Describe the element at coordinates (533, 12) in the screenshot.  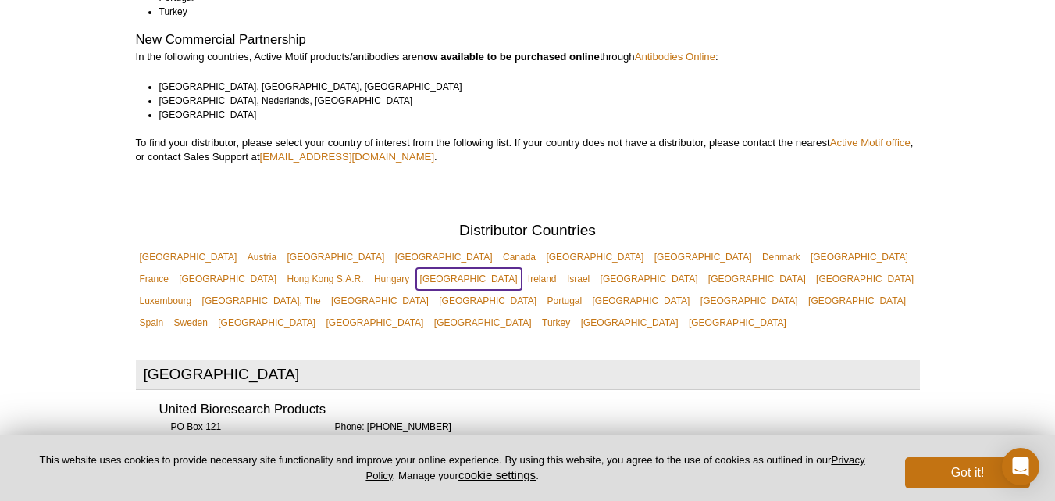
I see `li: Turkey` at that location.